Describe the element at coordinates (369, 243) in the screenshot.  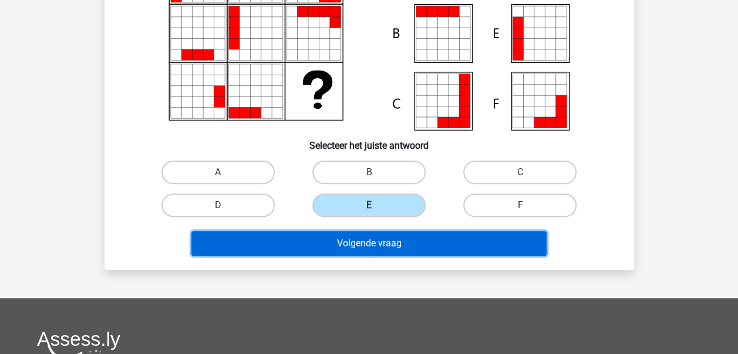
I see `button: Volgende vraag` at that location.